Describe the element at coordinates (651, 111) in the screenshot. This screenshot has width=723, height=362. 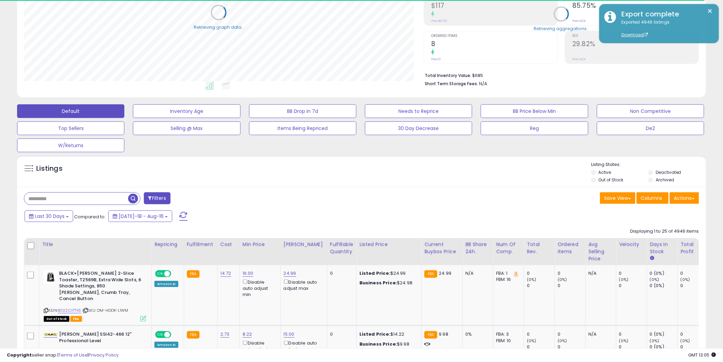
I see `button: Non Competitive` at that location.